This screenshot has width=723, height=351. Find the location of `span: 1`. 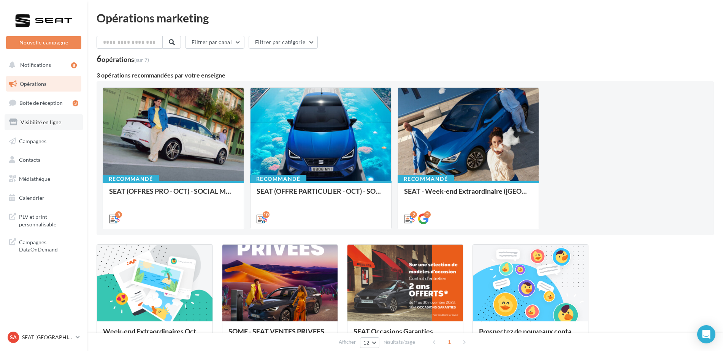

span: 1 is located at coordinates (449, 342).